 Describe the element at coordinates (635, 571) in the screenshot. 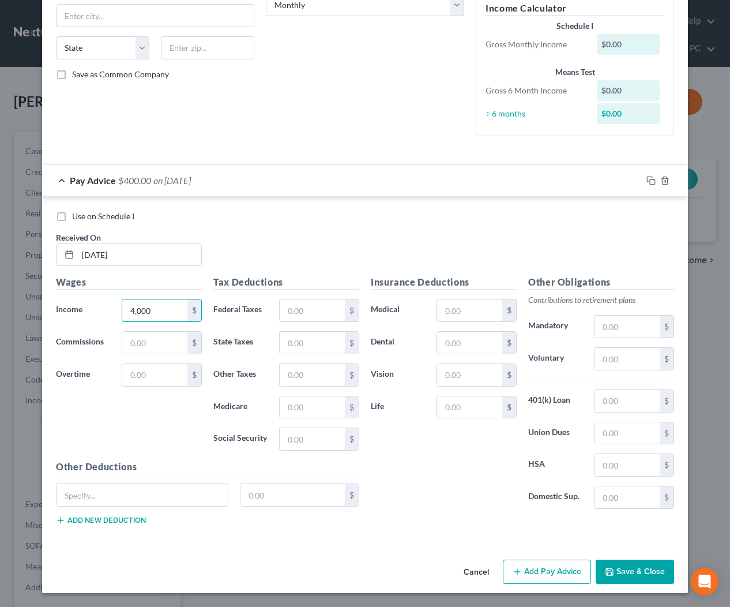

I see `button: Save & Close` at that location.